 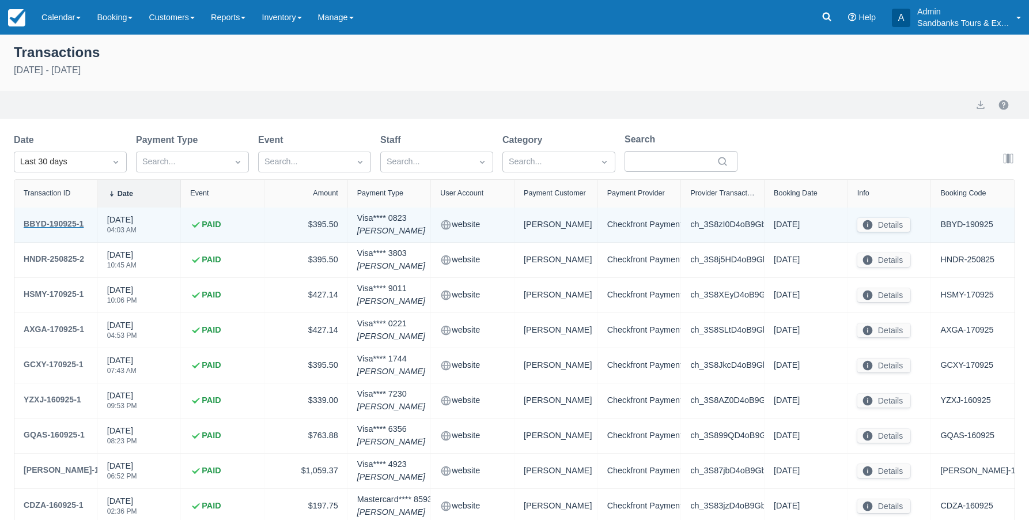 What do you see at coordinates (54, 505) in the screenshot?
I see `div: CDZA-160925-1` at bounding box center [54, 505].